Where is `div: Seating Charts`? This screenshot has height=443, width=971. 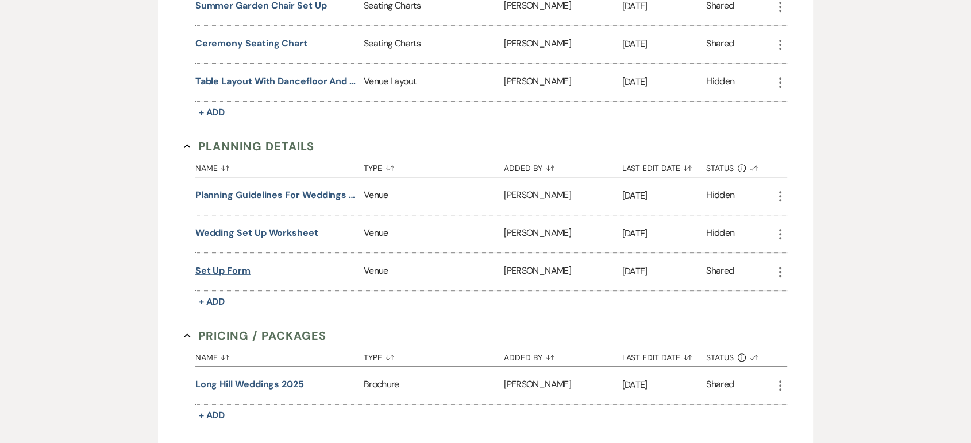
div: Seating Charts is located at coordinates (434, 44).